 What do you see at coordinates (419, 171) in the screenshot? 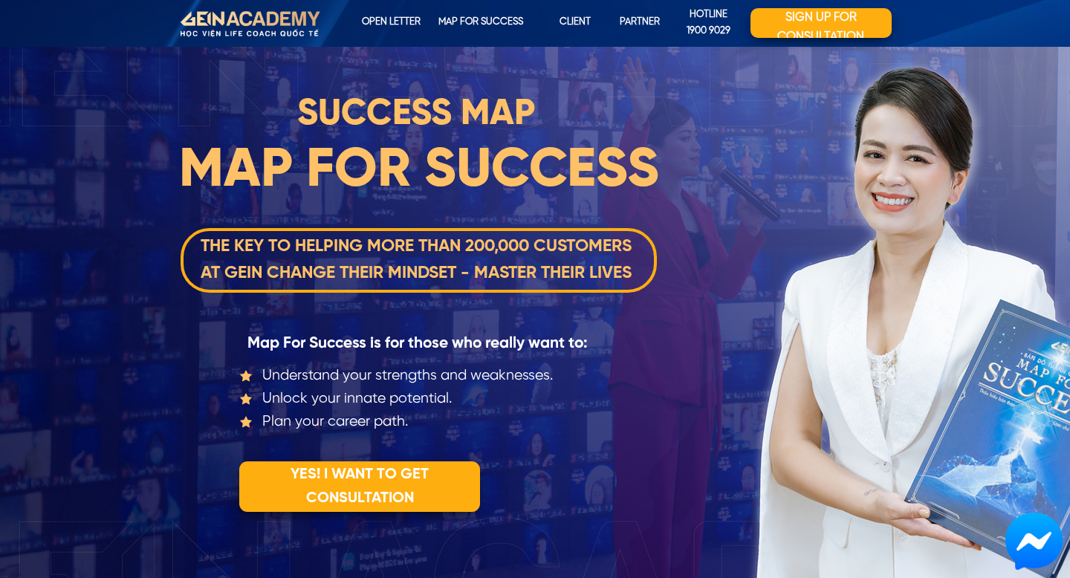
I see `font: MAP FOR SUCCESS` at bounding box center [419, 171].